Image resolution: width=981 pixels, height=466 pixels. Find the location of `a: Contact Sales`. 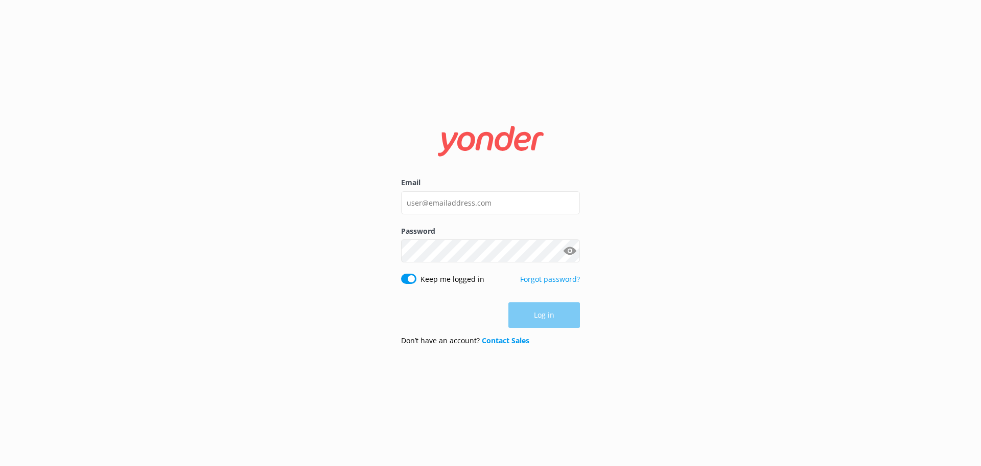

a: Contact Sales is located at coordinates (505, 340).